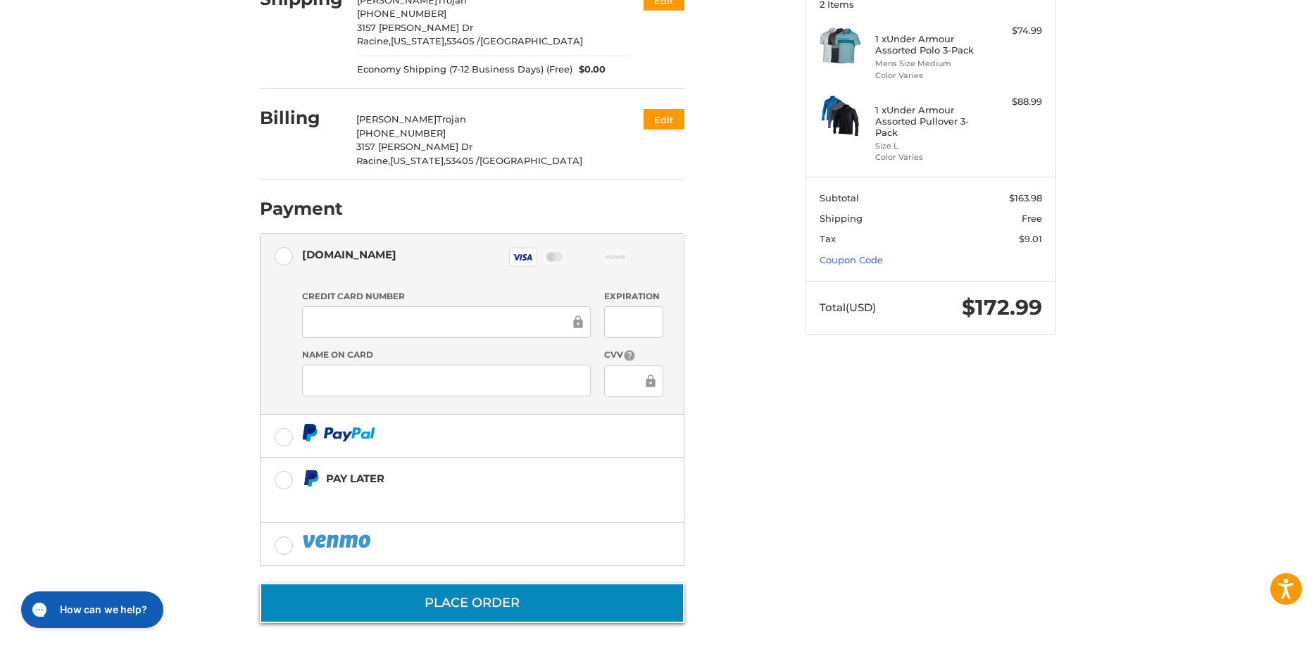  I want to click on h2: Billing, so click(301, 118).